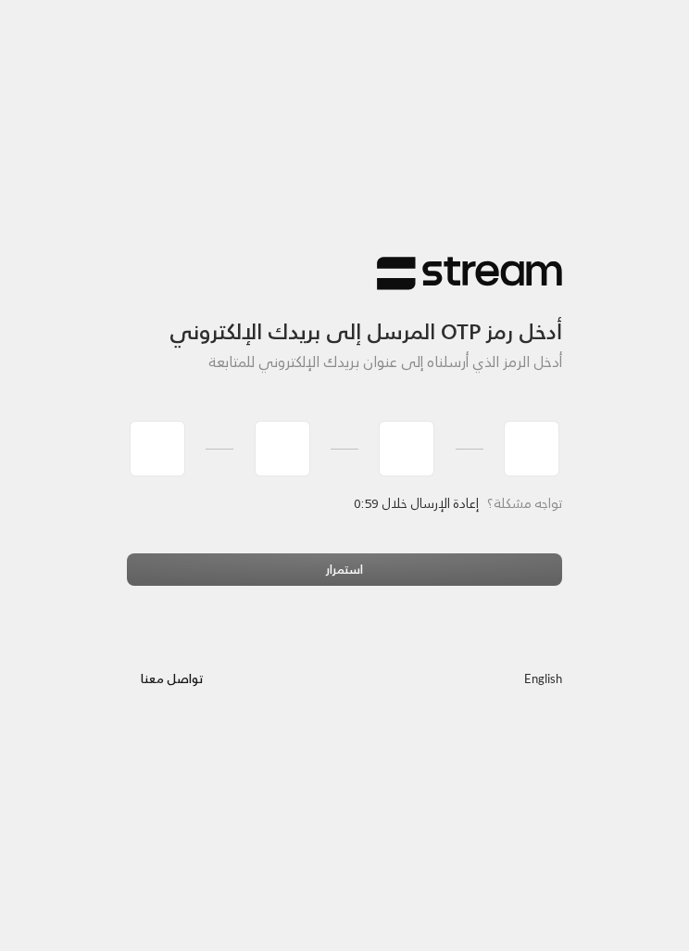 The image size is (689, 951). Describe the element at coordinates (172, 678) in the screenshot. I see `a: تواصل معنا` at that location.